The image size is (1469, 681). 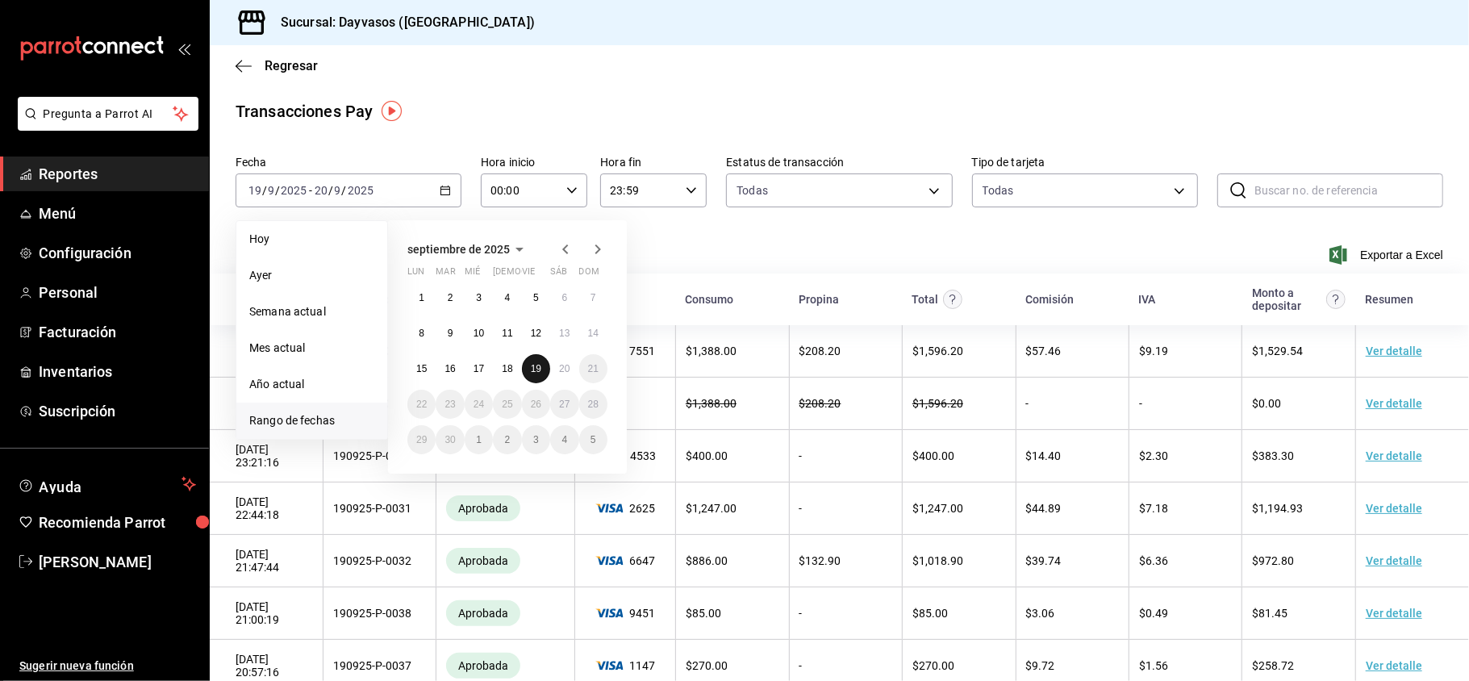 I want to click on div: Total, so click(x=925, y=299).